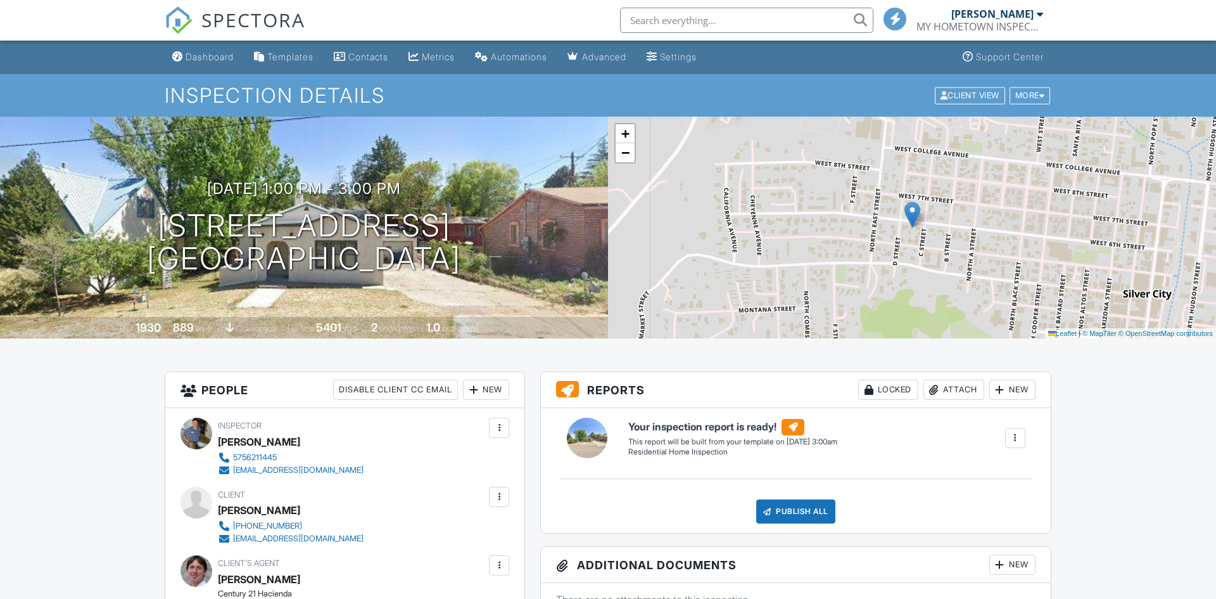 This screenshot has width=1216, height=599. I want to click on span: crawlspace, so click(256, 328).